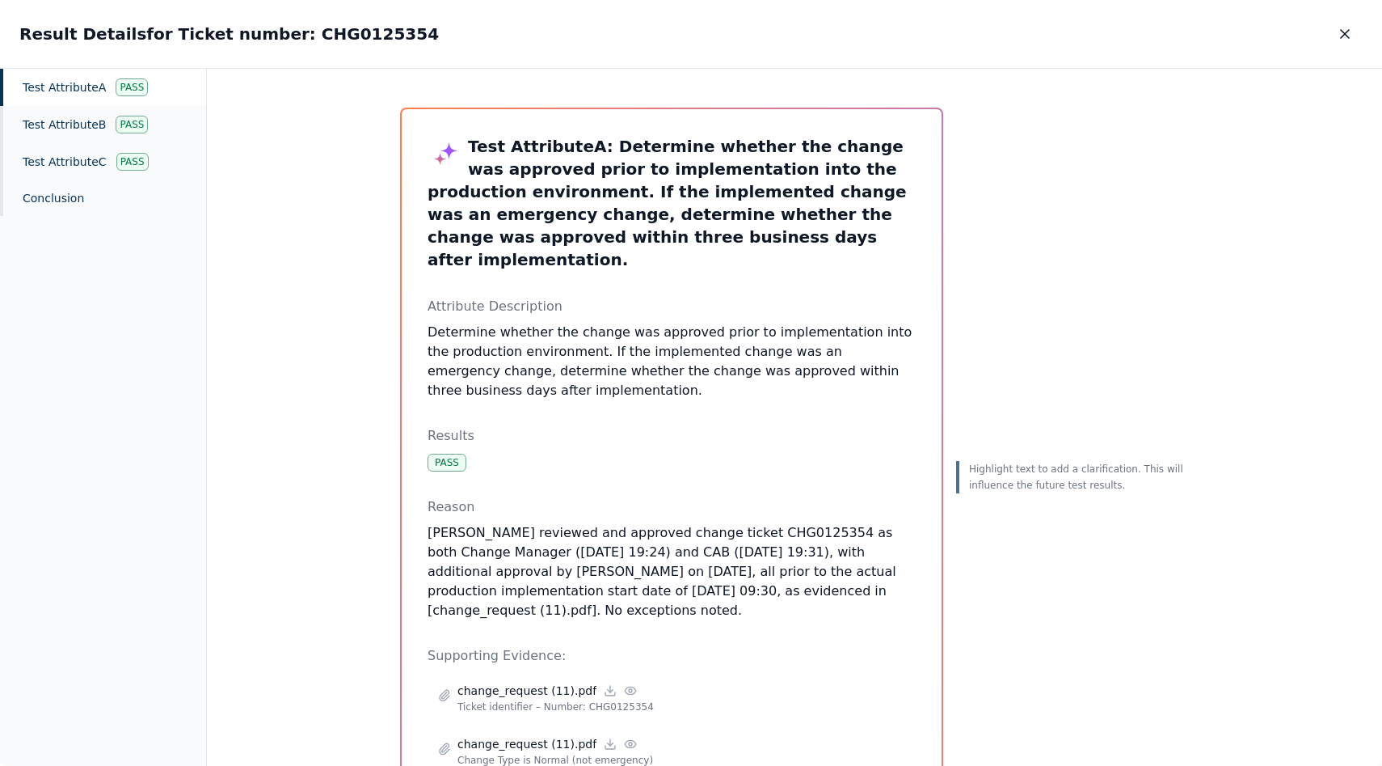 This screenshot has width=1382, height=766. What do you see at coordinates (682, 707) in the screenshot?
I see `p: Ticket identifier – Number: CHG0125354` at bounding box center [682, 707].